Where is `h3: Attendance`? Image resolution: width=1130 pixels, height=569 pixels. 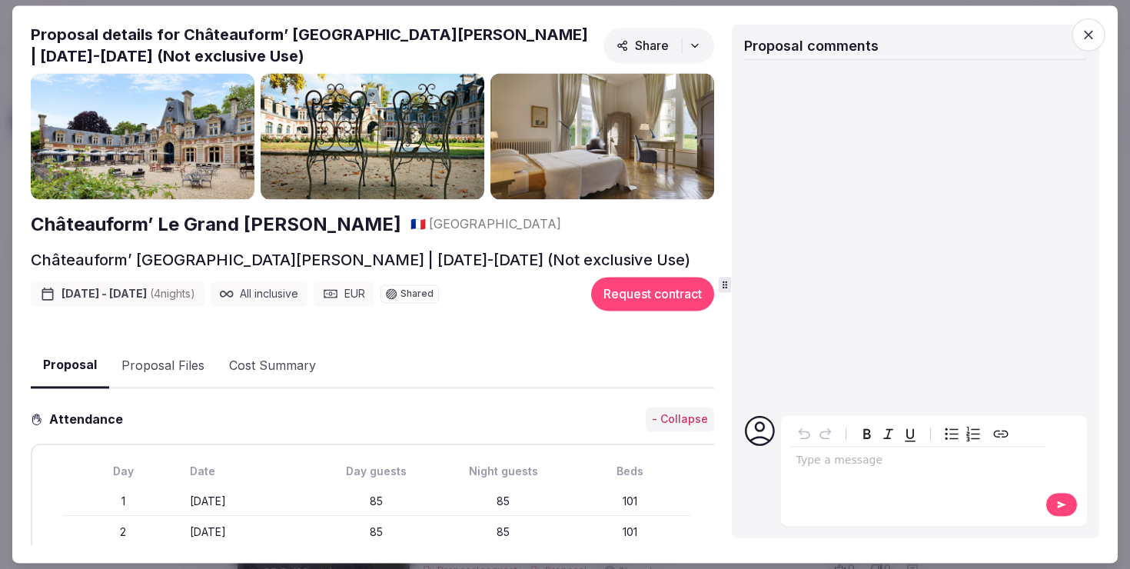
h3: Attendance is located at coordinates (89, 419).